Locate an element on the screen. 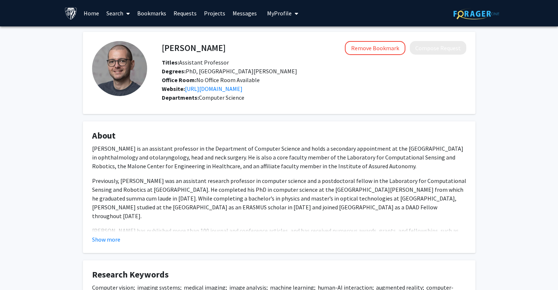 The width and height of the screenshot is (558, 290). img: ForagerOne Logo is located at coordinates (476, 14).